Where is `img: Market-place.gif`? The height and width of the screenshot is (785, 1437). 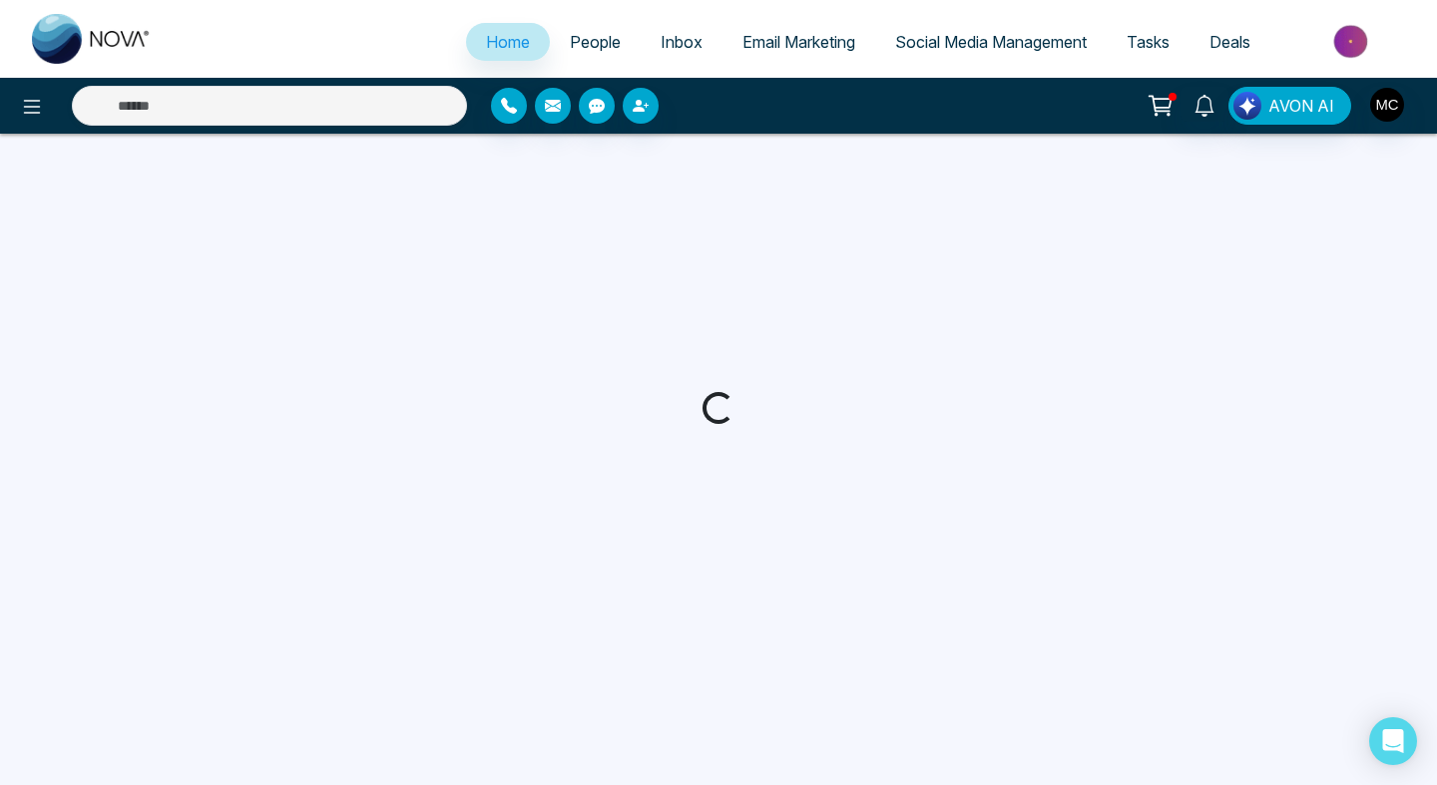
img: Market-place.gif is located at coordinates (1352, 41).